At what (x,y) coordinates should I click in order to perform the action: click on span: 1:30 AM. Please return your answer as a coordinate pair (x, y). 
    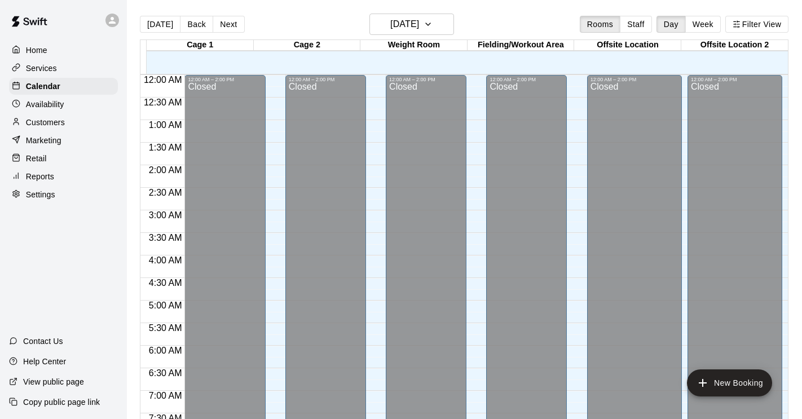
    Looking at the image, I should click on (165, 147).